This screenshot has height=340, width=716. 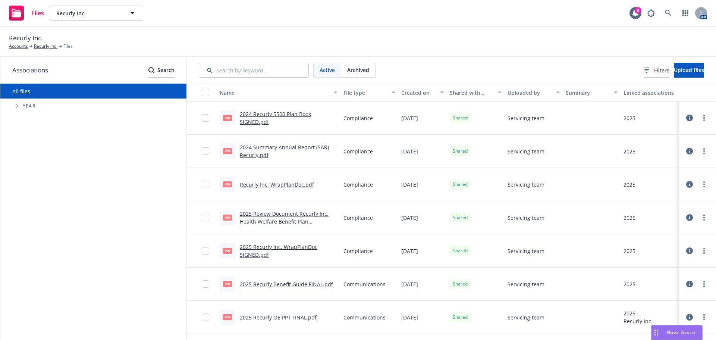 I want to click on button: Filters, so click(x=656, y=70).